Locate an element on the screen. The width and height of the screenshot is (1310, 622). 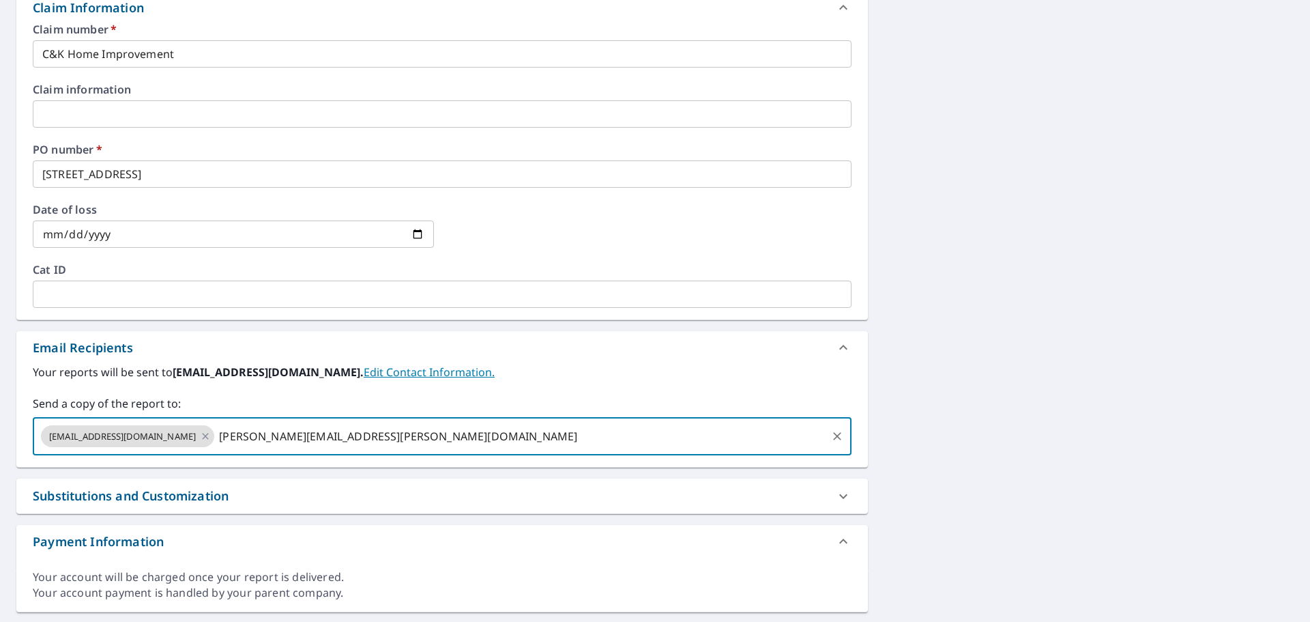
label: Claim information is located at coordinates (442, 89).